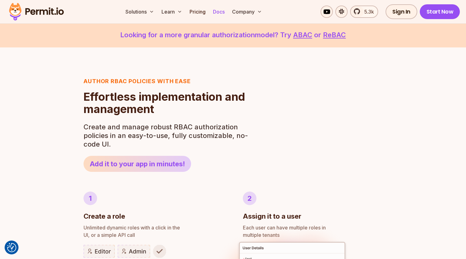 The height and width of the screenshot is (259, 466). I want to click on a: ABAC, so click(303, 35).